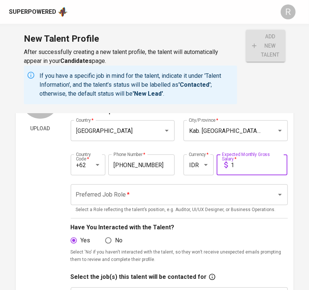  What do you see at coordinates (40, 129) in the screenshot?
I see `span: Upload` at bounding box center [40, 129].